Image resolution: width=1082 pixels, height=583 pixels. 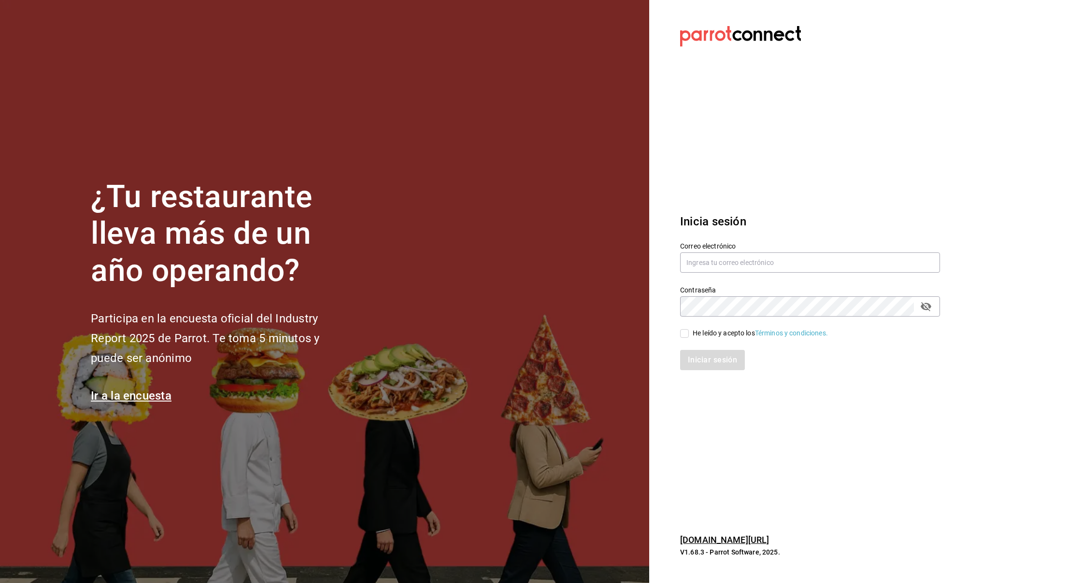 I want to click on button: passwordField, so click(x=926, y=307).